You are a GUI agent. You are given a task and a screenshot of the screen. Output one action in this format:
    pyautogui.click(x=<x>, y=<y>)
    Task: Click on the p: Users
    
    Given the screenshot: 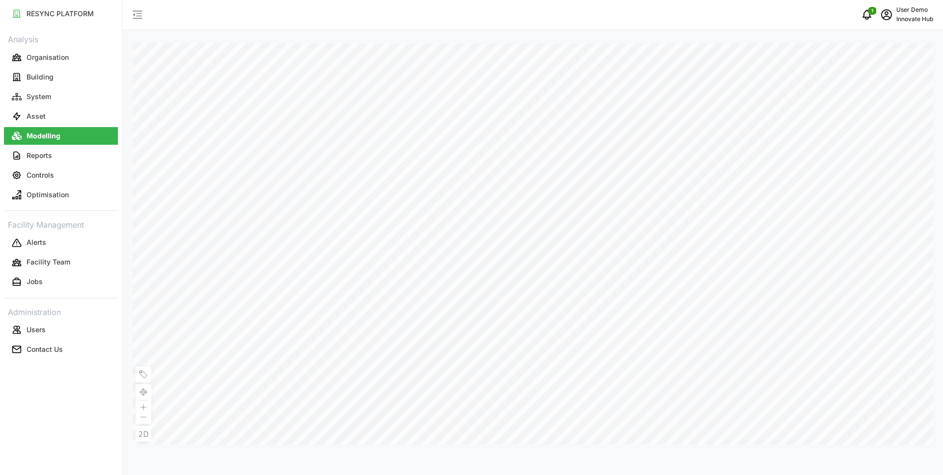 What is the action you would take?
    pyautogui.click(x=36, y=330)
    